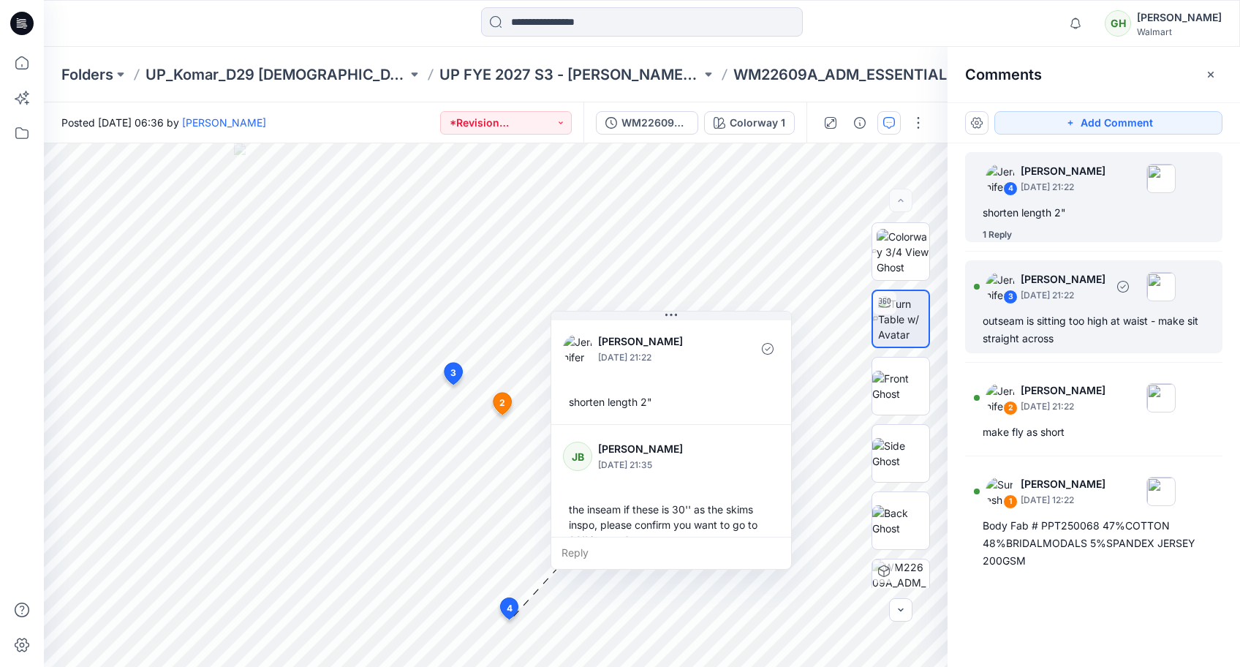  Describe the element at coordinates (578, 456) in the screenshot. I see `div: JB` at that location.